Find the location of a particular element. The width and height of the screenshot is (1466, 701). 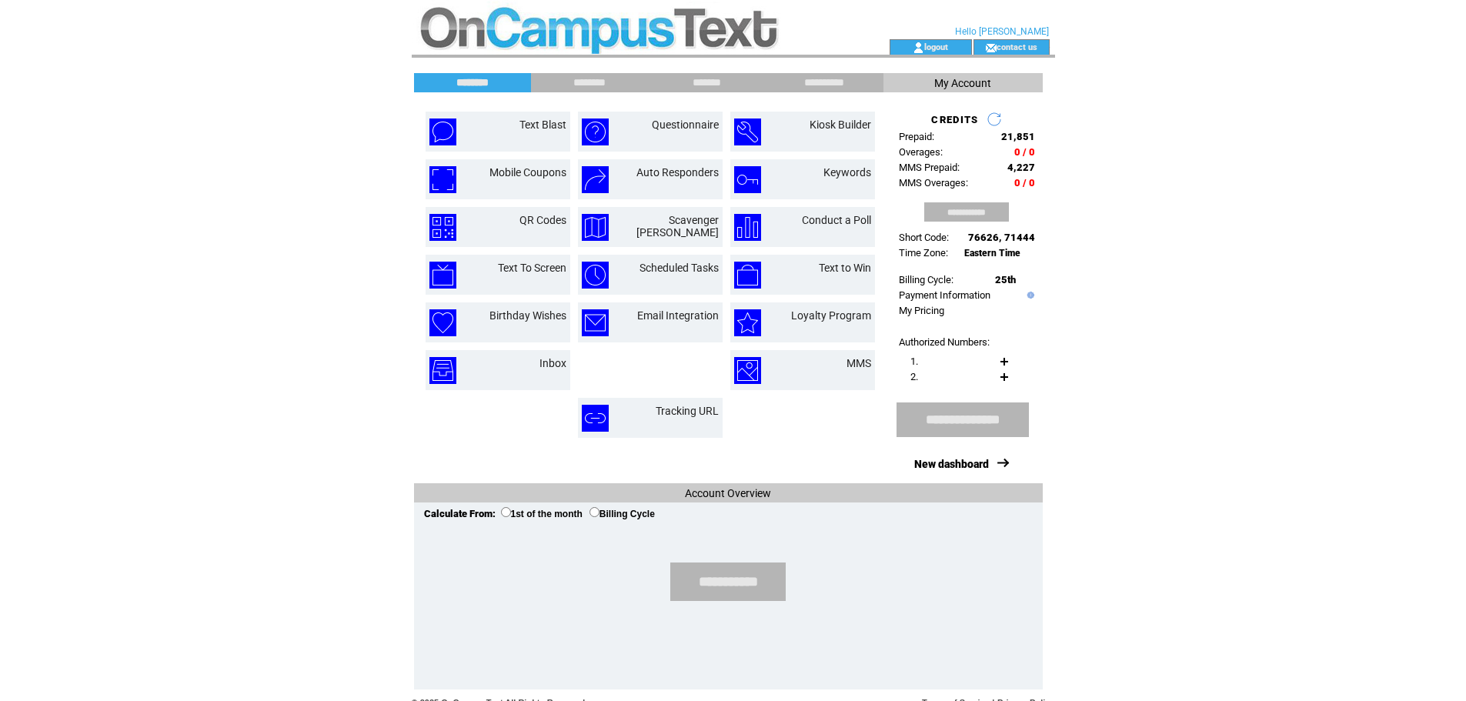

img: loyalty-program.png is located at coordinates (747, 322).